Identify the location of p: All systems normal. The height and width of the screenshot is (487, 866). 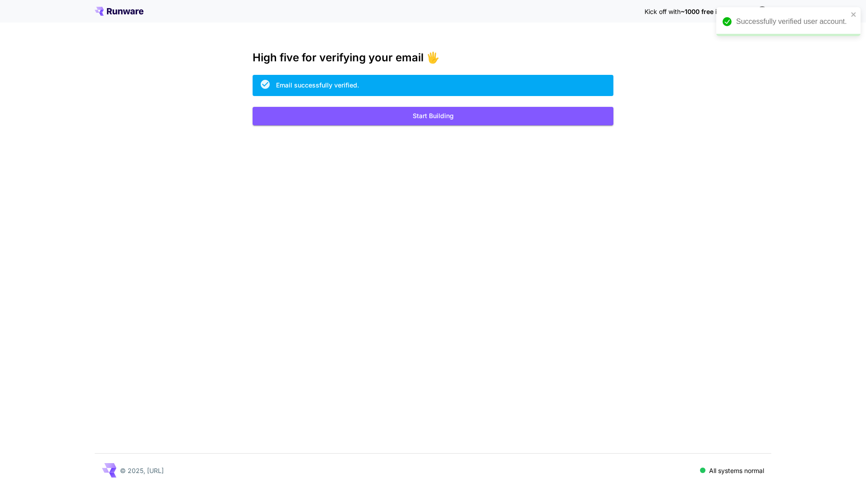
(737, 471).